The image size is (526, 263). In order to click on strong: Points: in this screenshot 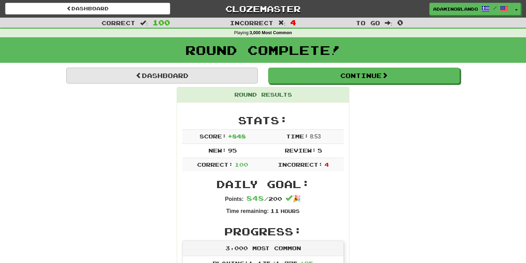, I will do `click(234, 199)`.